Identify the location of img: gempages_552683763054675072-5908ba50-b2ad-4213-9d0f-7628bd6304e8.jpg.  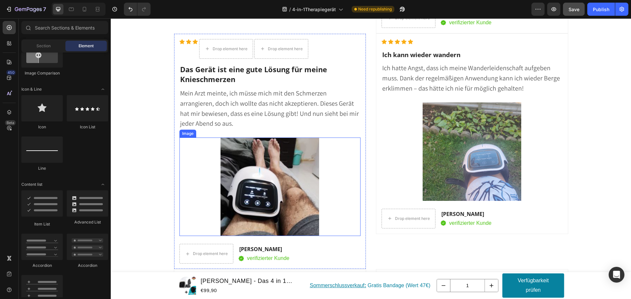
(361, 133).